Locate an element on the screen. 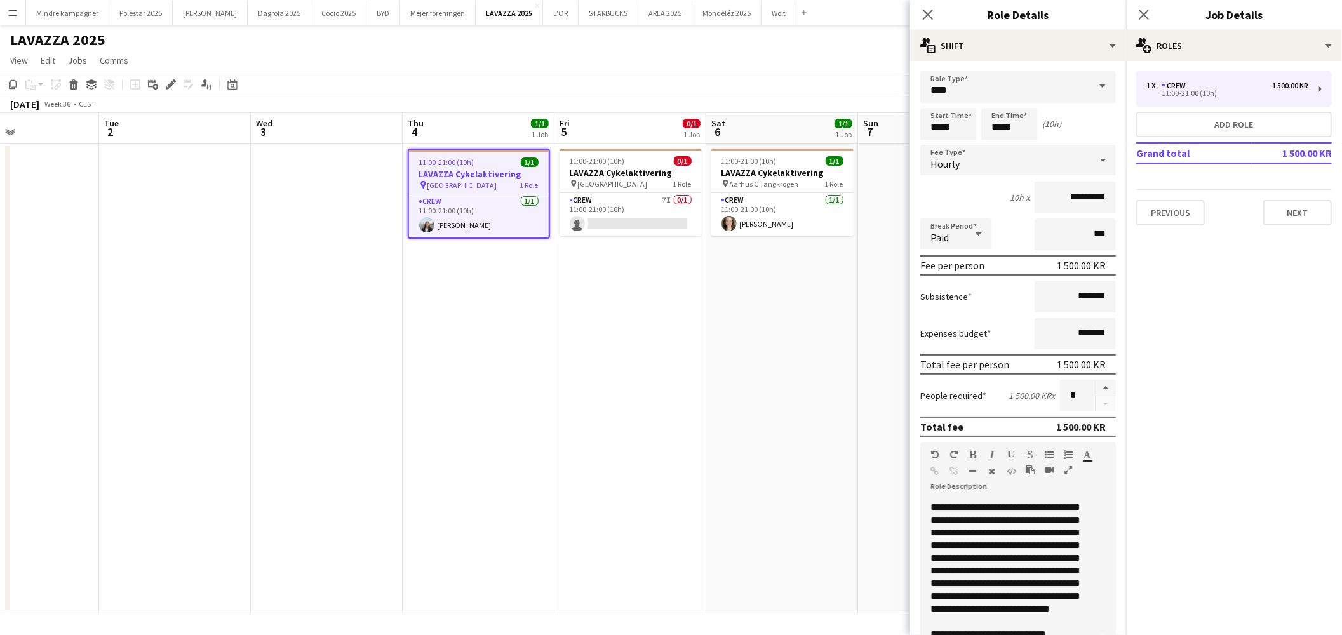 The width and height of the screenshot is (1342, 635). app-job-card: 11:00-21:00 (10h)1/1LAVAZZA Cykelaktivering Aarhus C Tangkrogen1 RoleCrew1/111:00-21:00 (10h)[PER... is located at coordinates (782, 192).